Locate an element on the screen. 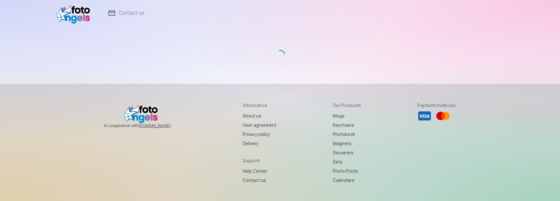 This screenshot has height=201, width=560. h5: Support is located at coordinates (259, 161).